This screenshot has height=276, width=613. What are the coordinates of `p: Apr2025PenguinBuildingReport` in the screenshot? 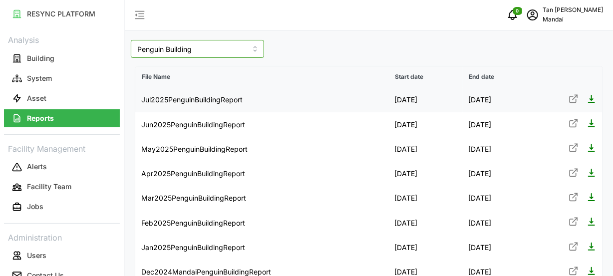 It's located at (193, 174).